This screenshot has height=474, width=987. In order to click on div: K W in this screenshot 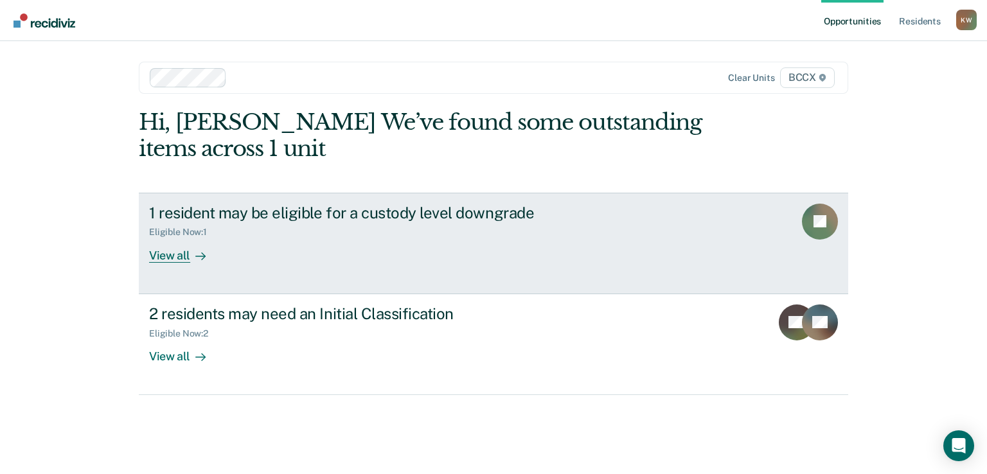, I will do `click(966, 20)`.